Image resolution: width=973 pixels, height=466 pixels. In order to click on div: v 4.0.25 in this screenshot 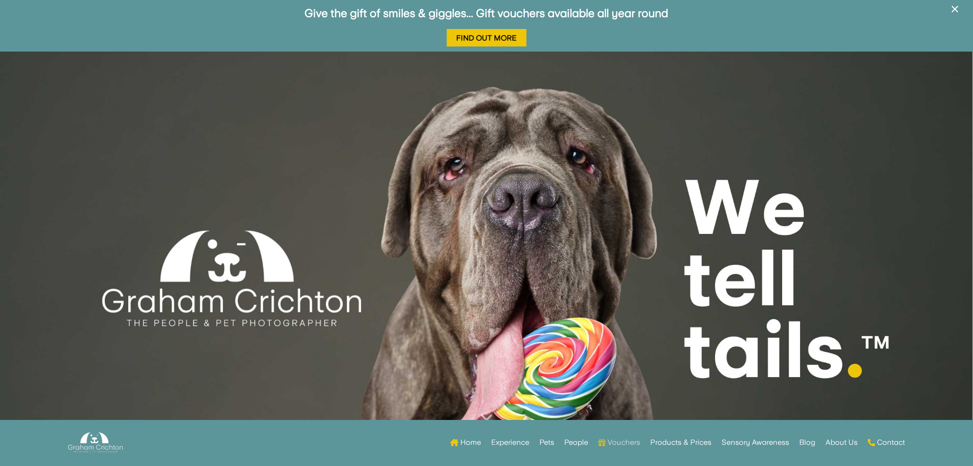, I will do `click(35, 18)`.